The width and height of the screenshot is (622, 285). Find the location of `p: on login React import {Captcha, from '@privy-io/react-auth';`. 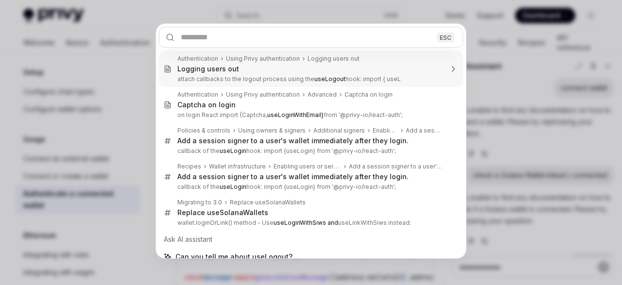

p: on login React import {Captcha, from '@privy-io/react-auth'; is located at coordinates (310, 115).